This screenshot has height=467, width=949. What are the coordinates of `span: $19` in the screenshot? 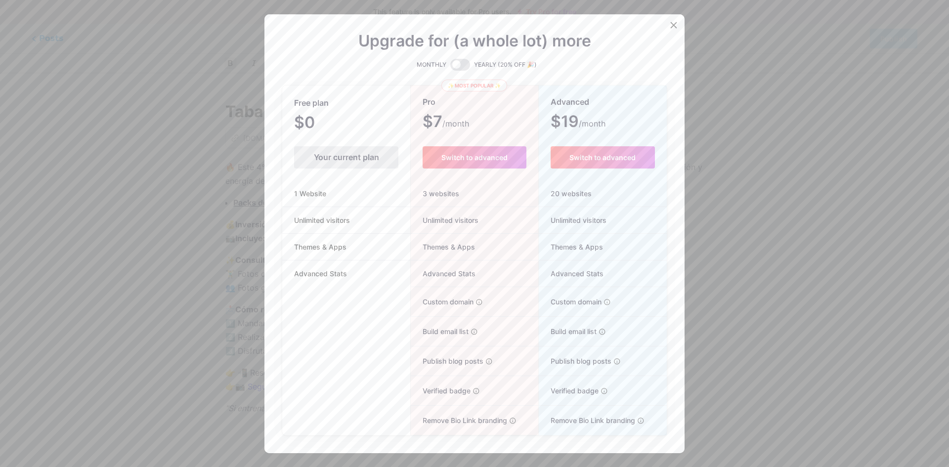 It's located at (578, 123).